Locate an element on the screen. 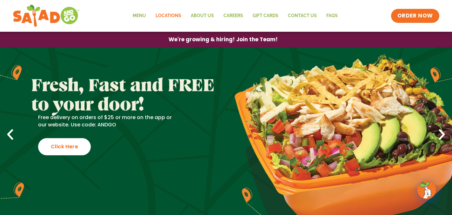 The width and height of the screenshot is (452, 215). a: About Us is located at coordinates (202, 16).